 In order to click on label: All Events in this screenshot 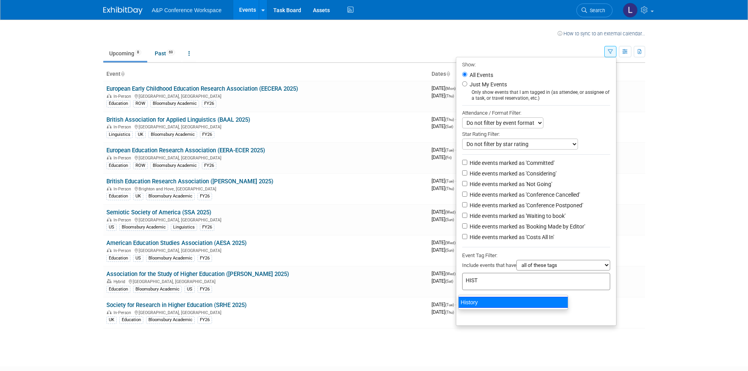, I will do `click(481, 75)`.